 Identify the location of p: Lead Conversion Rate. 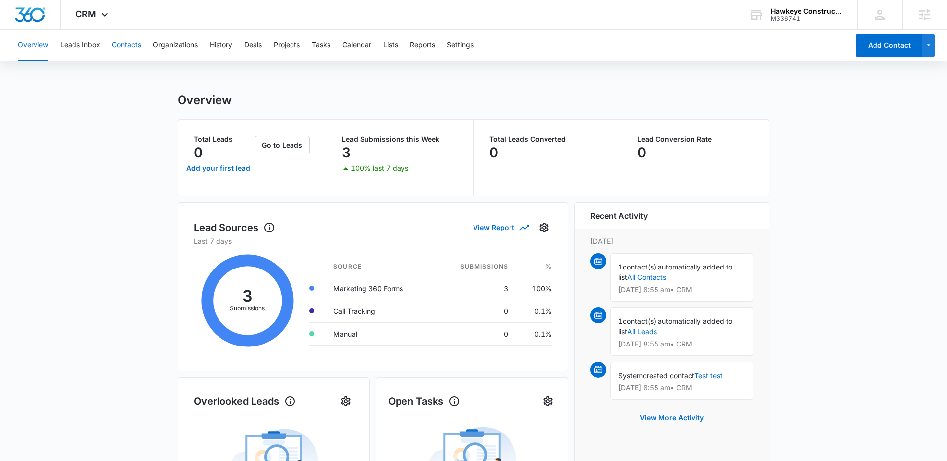
(695, 139).